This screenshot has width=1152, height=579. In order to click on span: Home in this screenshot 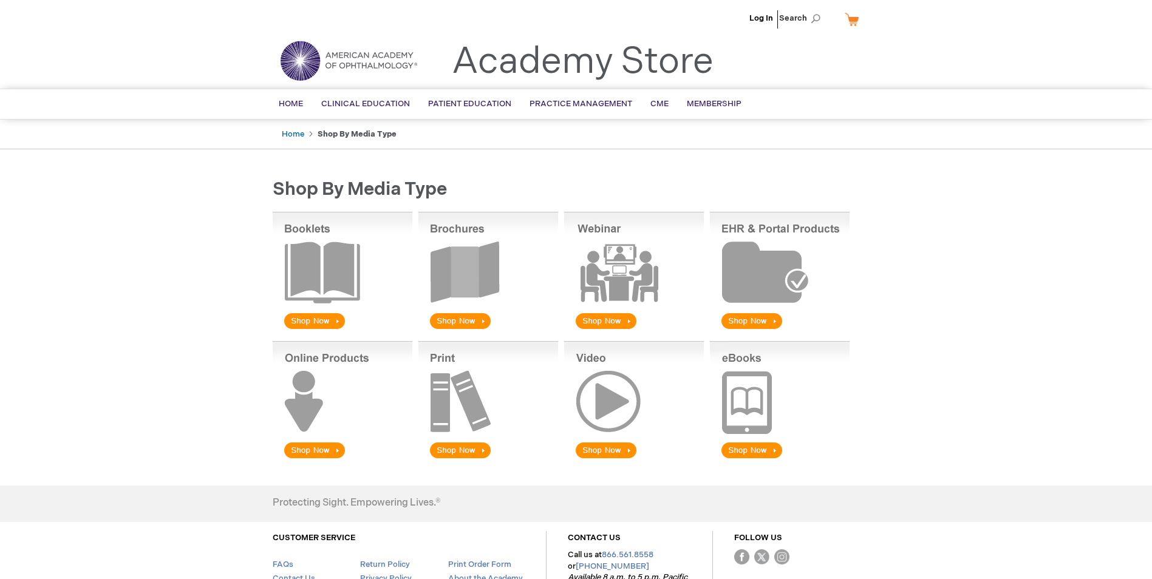, I will do `click(291, 104)`.